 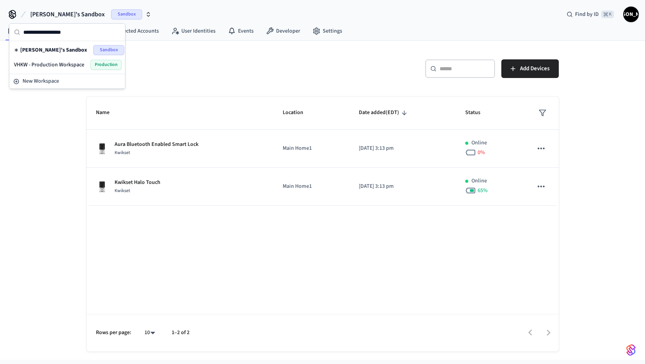 What do you see at coordinates (483, 191) in the screenshot?
I see `span: 65 %` at bounding box center [483, 191].